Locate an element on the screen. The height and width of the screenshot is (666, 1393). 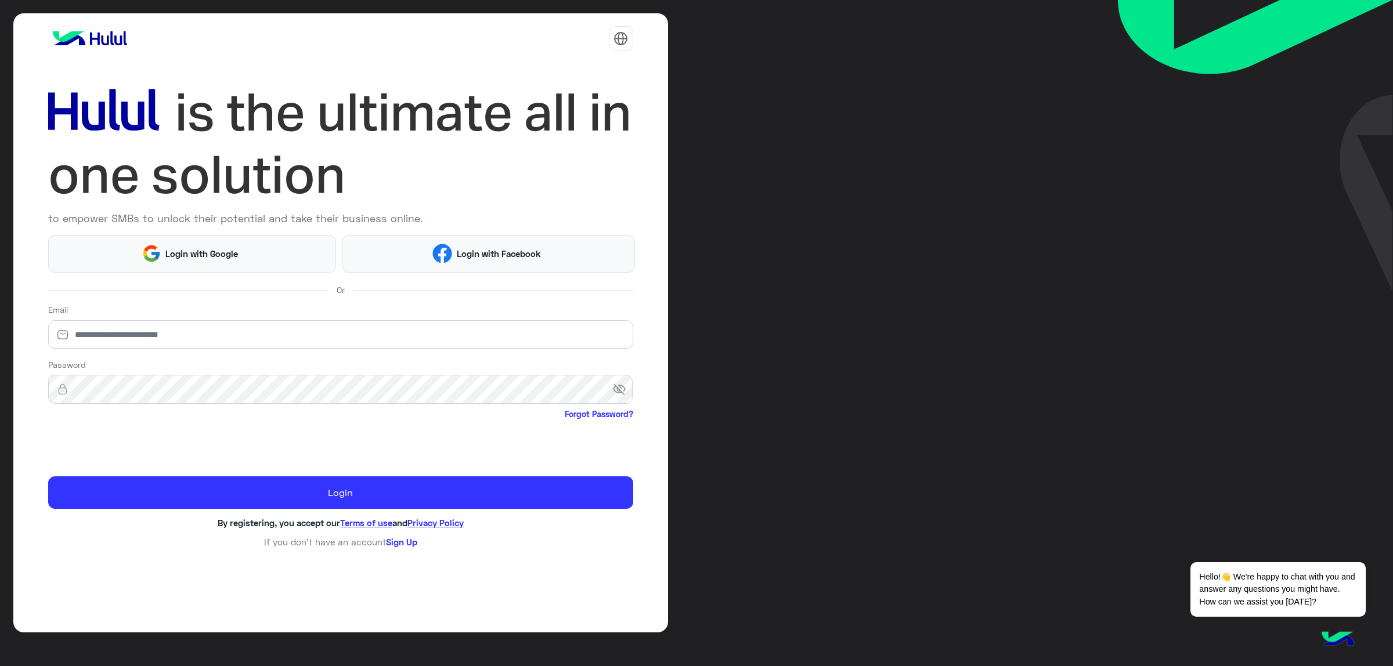
button: Login with Facebook is located at coordinates (489, 254).